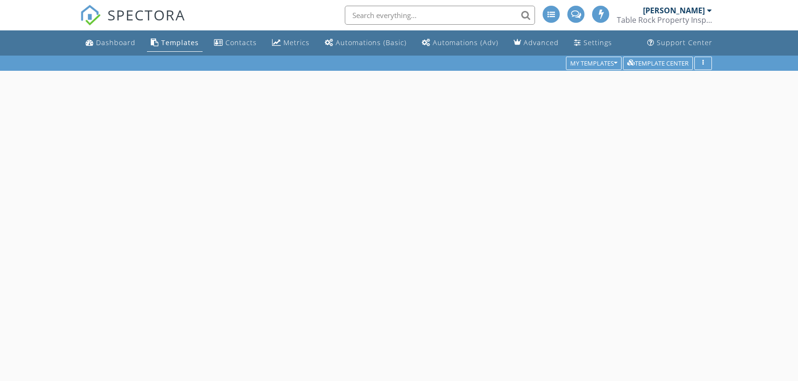 Image resolution: width=798 pixels, height=381 pixels. I want to click on a: Contacts, so click(235, 43).